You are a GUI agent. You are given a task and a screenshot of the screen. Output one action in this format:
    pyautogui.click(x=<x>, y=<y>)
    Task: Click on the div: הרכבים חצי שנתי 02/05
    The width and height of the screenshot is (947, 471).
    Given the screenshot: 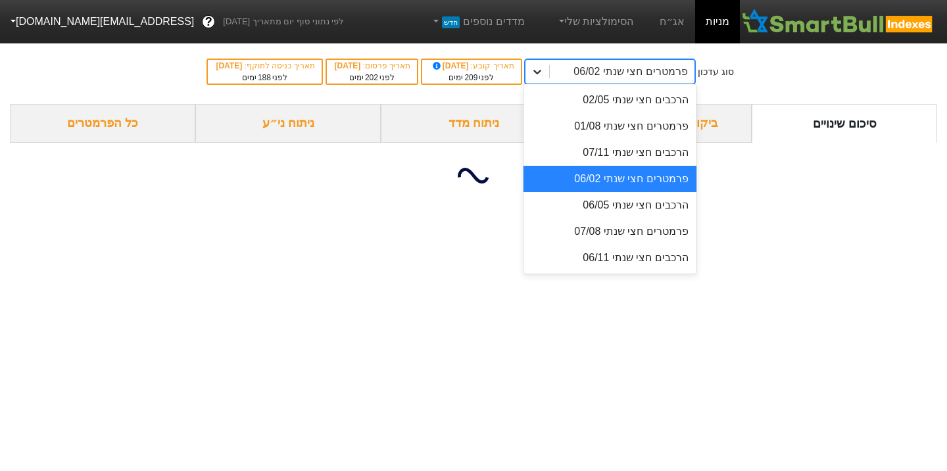 What is the action you would take?
    pyautogui.click(x=610, y=100)
    